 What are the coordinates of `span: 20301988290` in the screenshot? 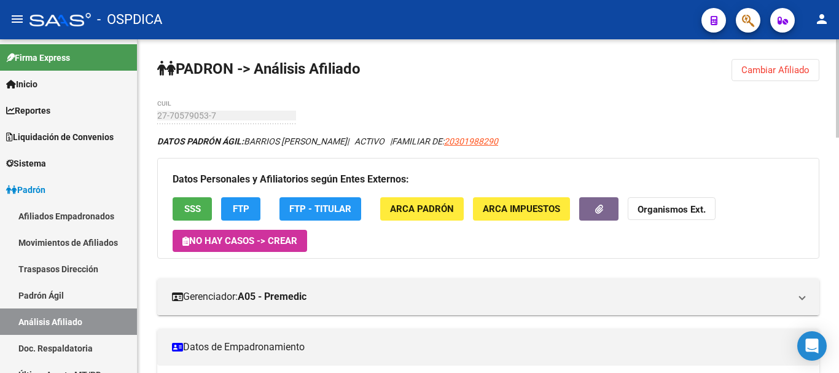 It's located at (471, 141).